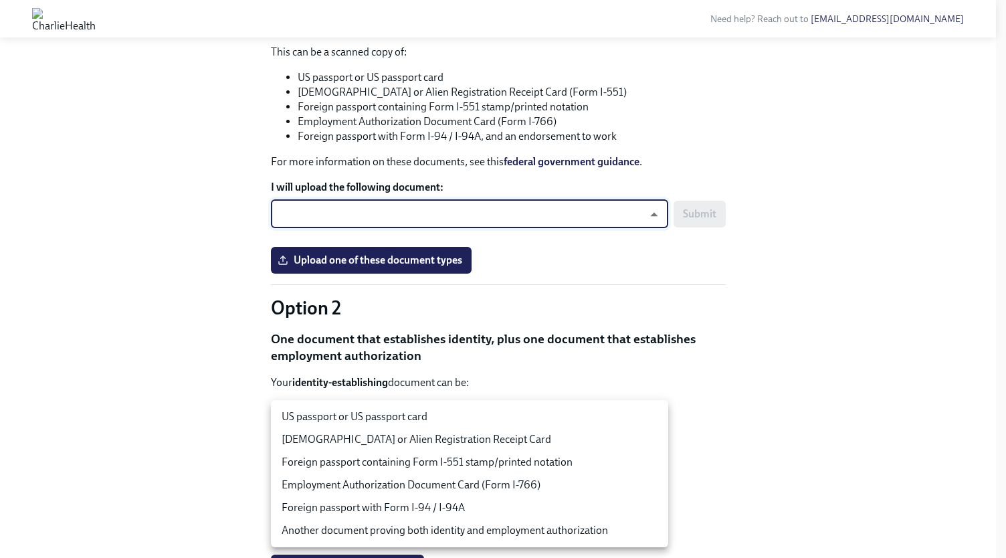 The width and height of the screenshot is (1006, 558). What do you see at coordinates (469, 508) in the screenshot?
I see `li: Foreign passport with Form I-94 / I-94A` at bounding box center [469, 508].